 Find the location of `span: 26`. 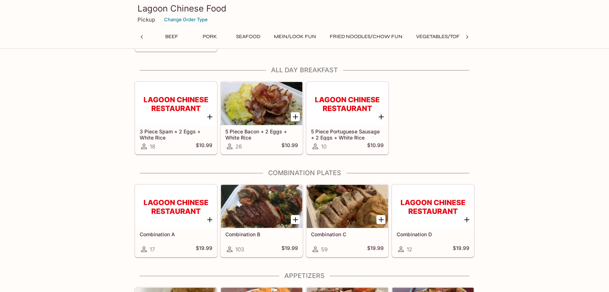

span: 26 is located at coordinates (239, 146).